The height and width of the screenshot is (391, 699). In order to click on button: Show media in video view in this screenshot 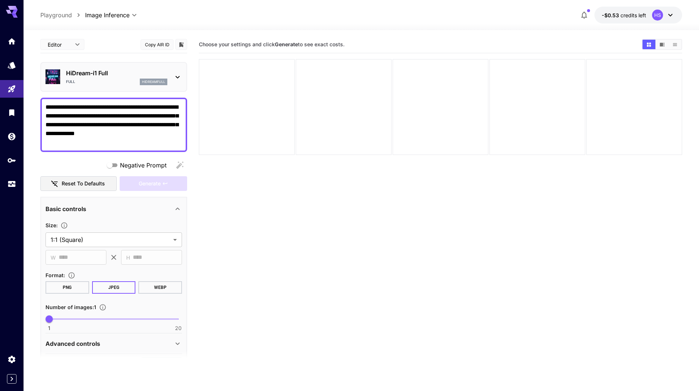, I will do `click(662, 44)`.